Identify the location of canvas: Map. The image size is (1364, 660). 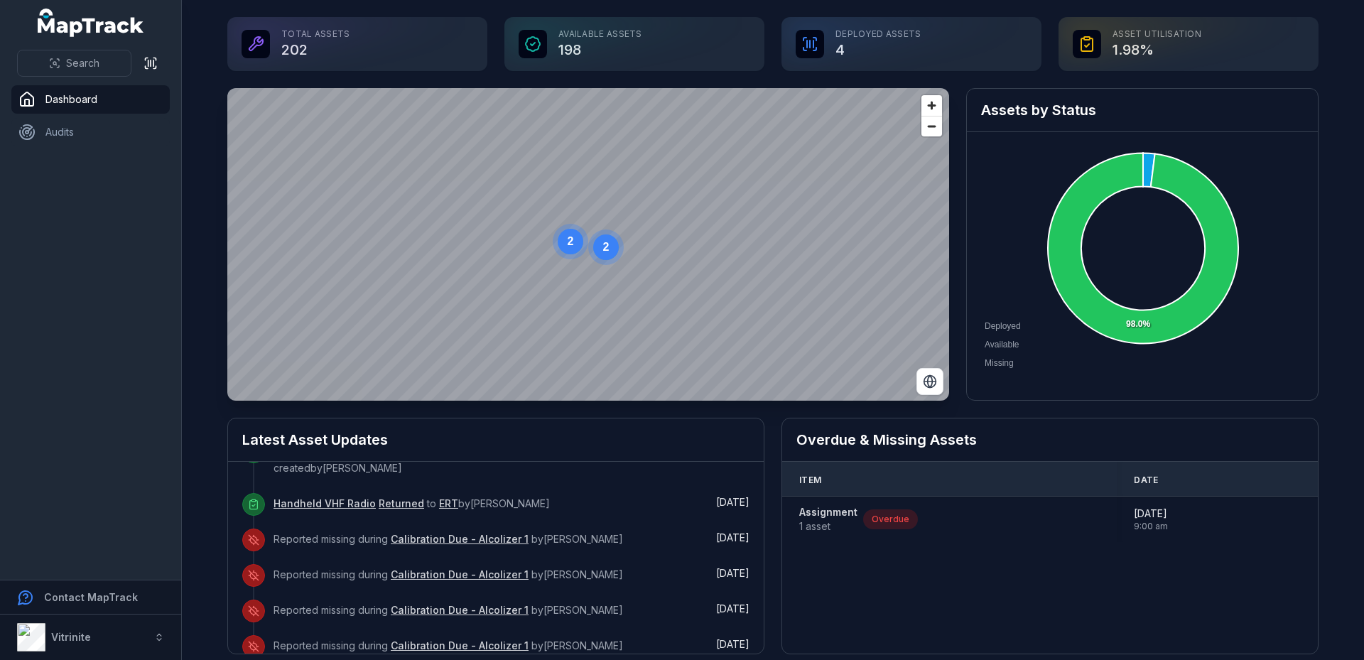
(588, 244).